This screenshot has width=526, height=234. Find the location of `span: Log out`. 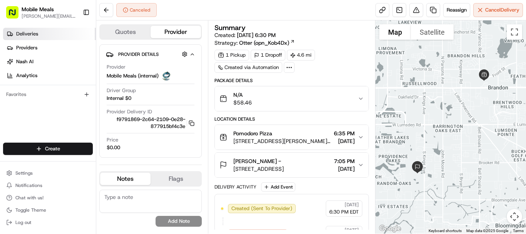

span: Log out is located at coordinates (23, 222).